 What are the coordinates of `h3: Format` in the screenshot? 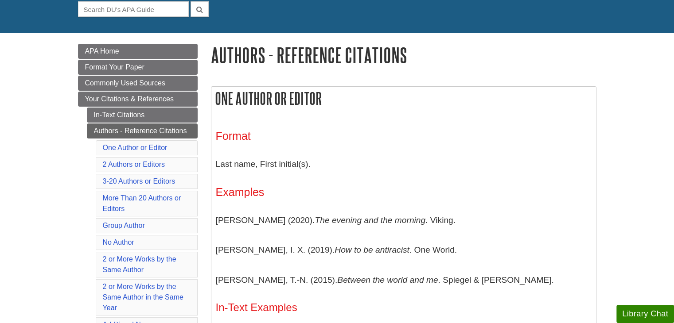 It's located at (403, 136).